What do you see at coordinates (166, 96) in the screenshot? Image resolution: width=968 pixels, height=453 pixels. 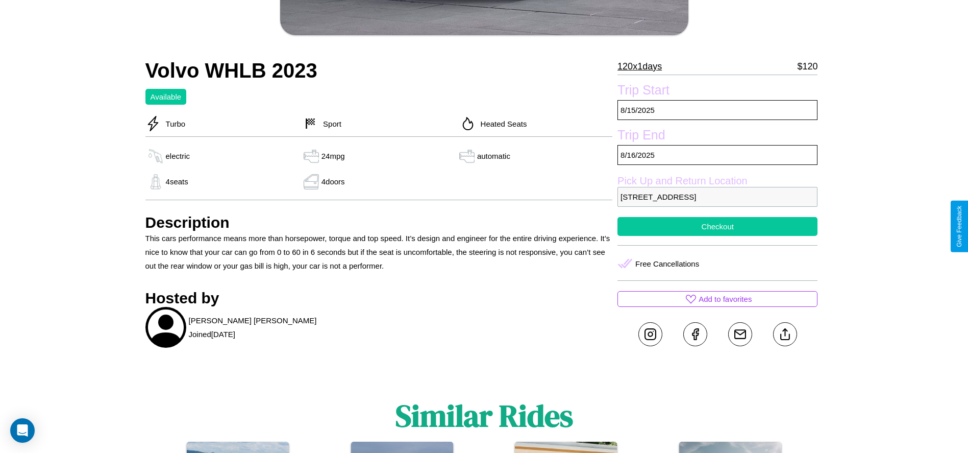 I see `p: Available` at bounding box center [166, 96].